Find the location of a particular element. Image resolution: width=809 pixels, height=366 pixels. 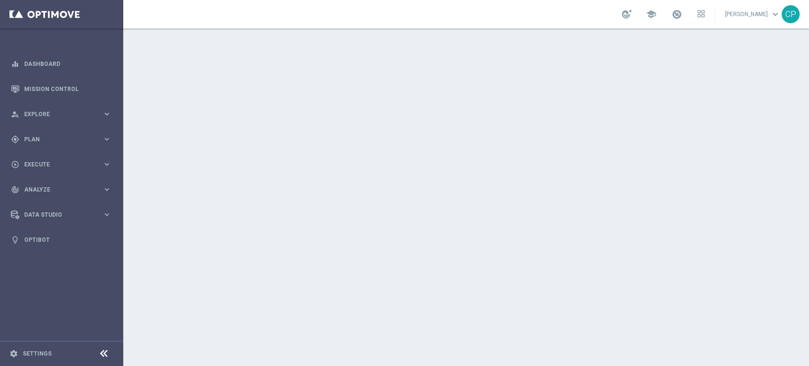

i: person_search is located at coordinates (15, 114).